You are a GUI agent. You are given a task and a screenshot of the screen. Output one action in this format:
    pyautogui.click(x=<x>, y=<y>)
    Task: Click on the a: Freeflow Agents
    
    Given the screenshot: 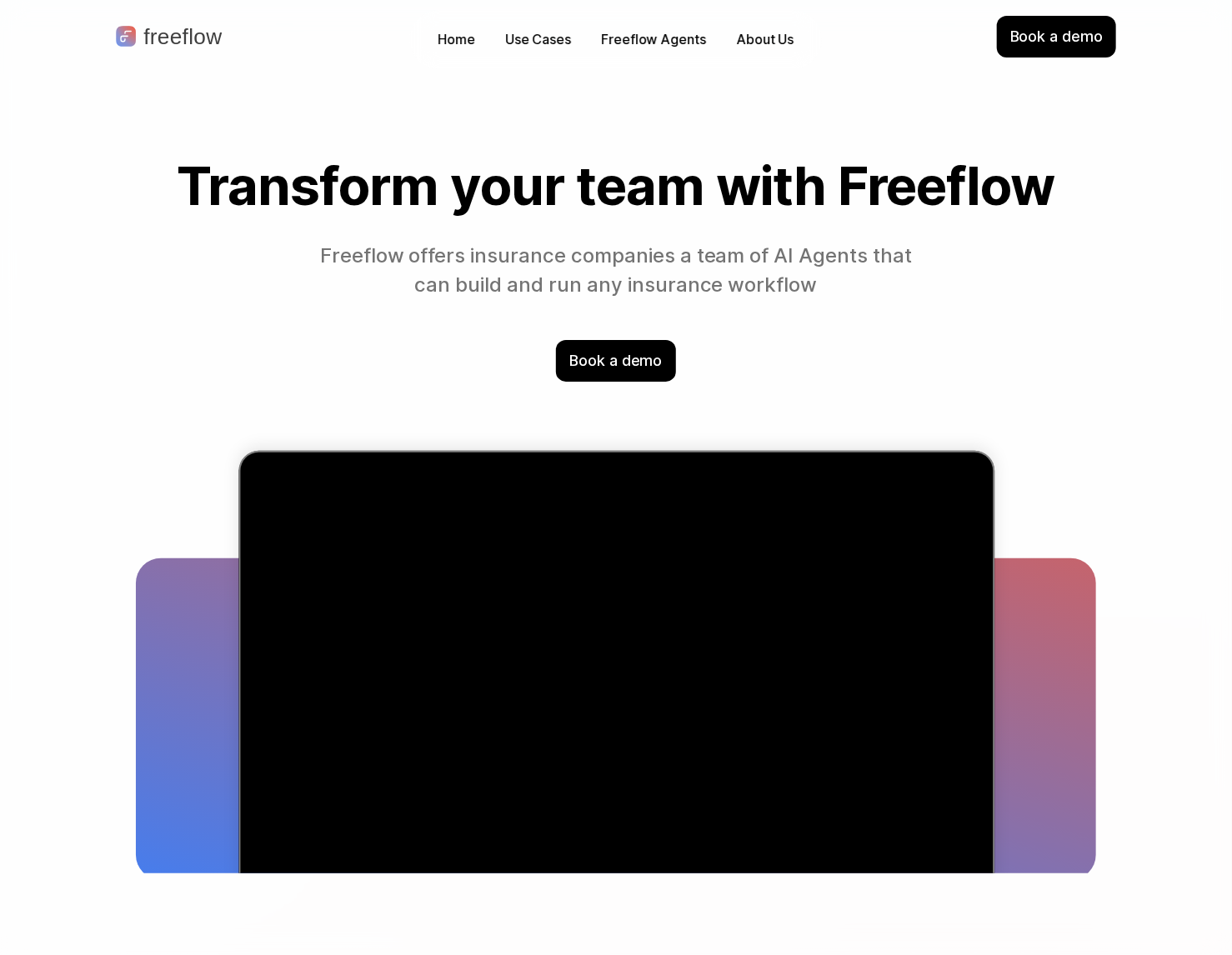 What is the action you would take?
    pyautogui.click(x=654, y=39)
    